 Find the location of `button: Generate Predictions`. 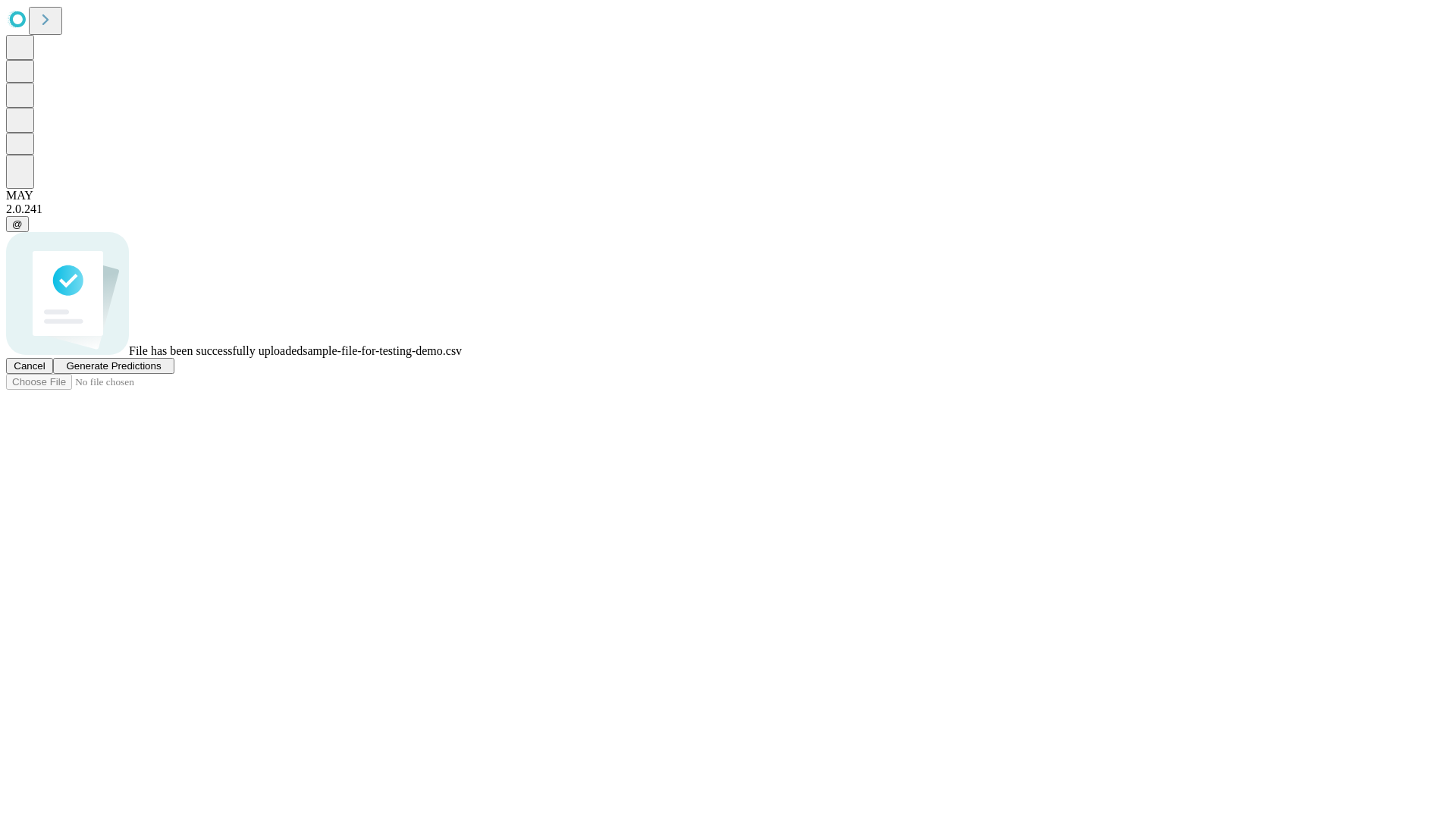

button: Generate Predictions is located at coordinates (114, 365).